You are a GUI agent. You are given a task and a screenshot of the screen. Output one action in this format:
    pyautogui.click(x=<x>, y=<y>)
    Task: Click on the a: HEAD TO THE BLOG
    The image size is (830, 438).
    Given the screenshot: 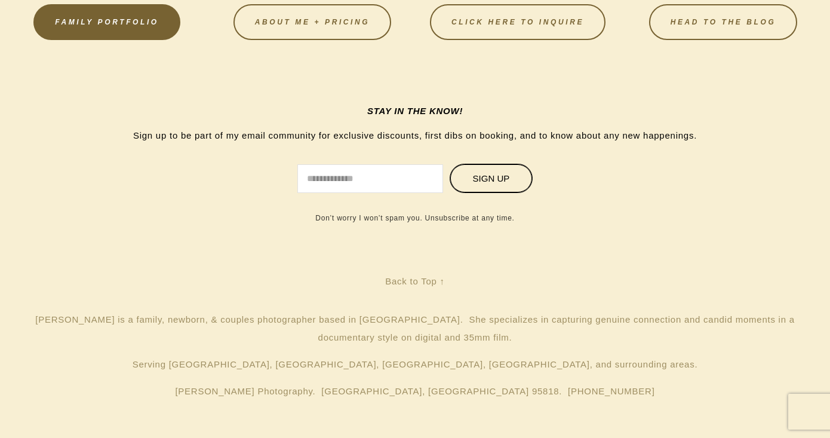 What is the action you would take?
    pyautogui.click(x=723, y=22)
    